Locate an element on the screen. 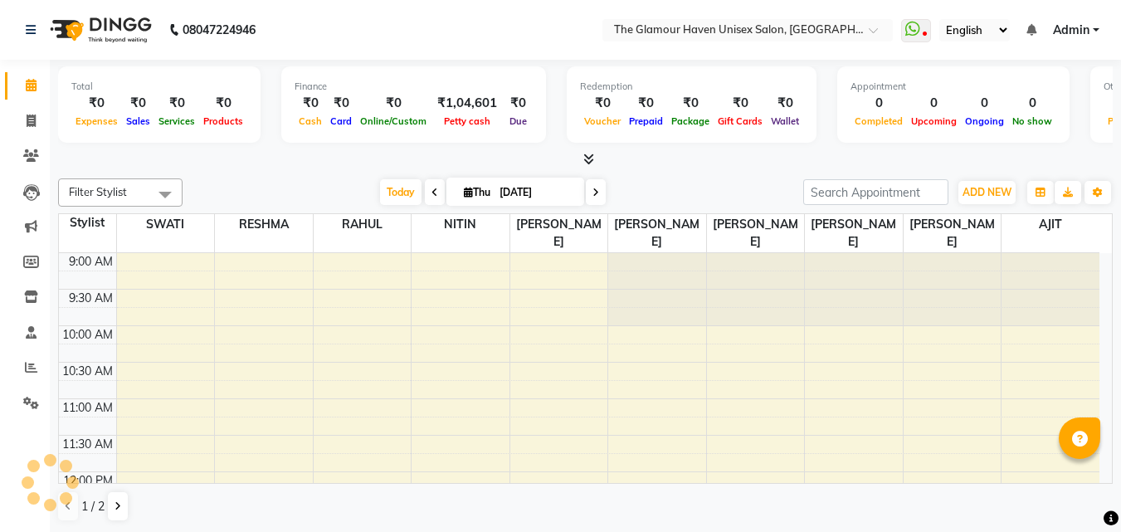 The image size is (1121, 532). span: Admin is located at coordinates (1071, 30).